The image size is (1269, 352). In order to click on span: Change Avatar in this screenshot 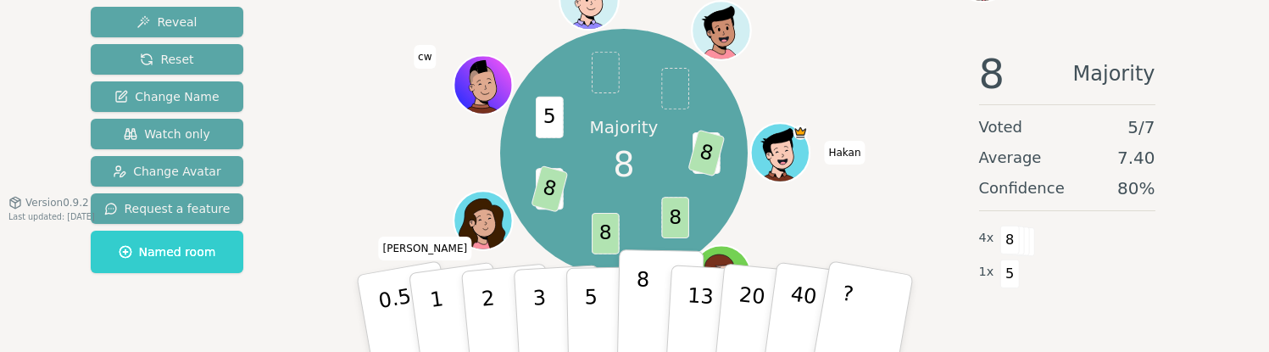, I will do `click(167, 171)`.